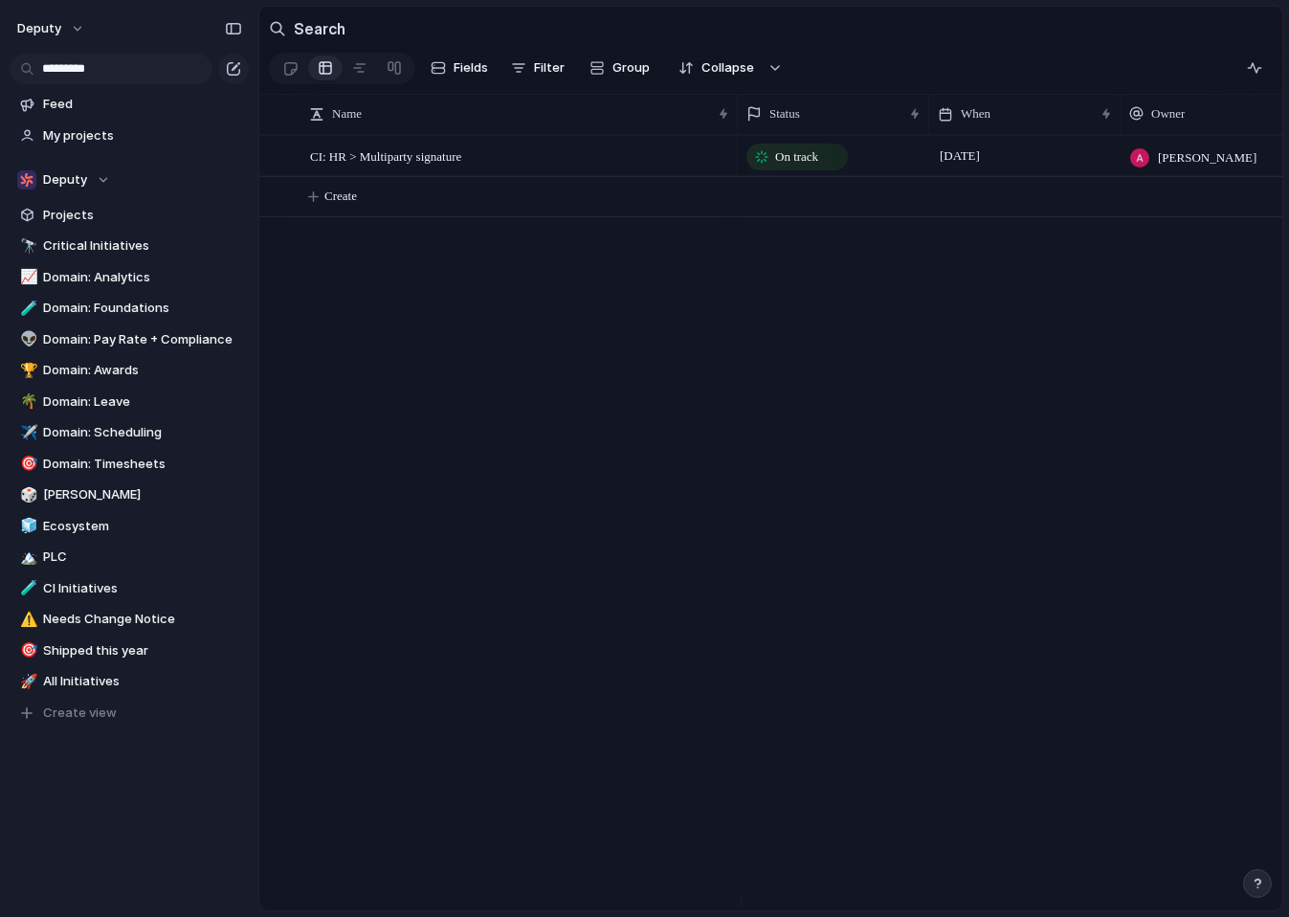 The image size is (1289, 917). Describe the element at coordinates (129, 713) in the screenshot. I see `button: Create view` at that location.